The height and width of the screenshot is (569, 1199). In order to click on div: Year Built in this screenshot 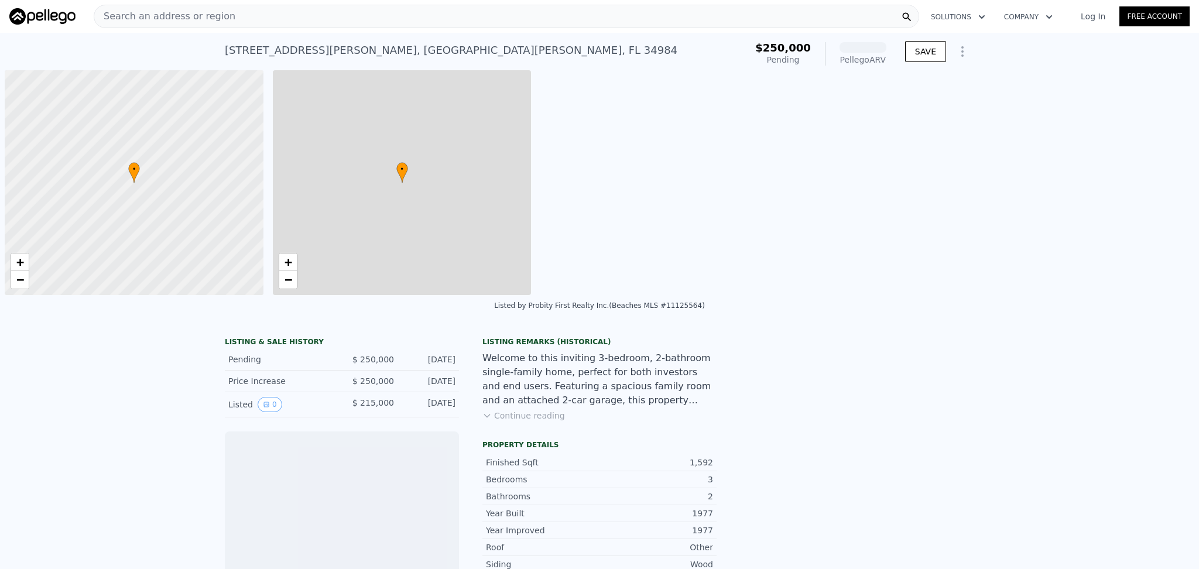, I will do `click(543, 513)`.